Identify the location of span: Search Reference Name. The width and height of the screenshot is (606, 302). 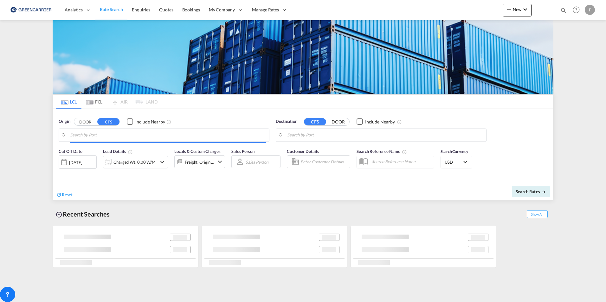
(382, 152).